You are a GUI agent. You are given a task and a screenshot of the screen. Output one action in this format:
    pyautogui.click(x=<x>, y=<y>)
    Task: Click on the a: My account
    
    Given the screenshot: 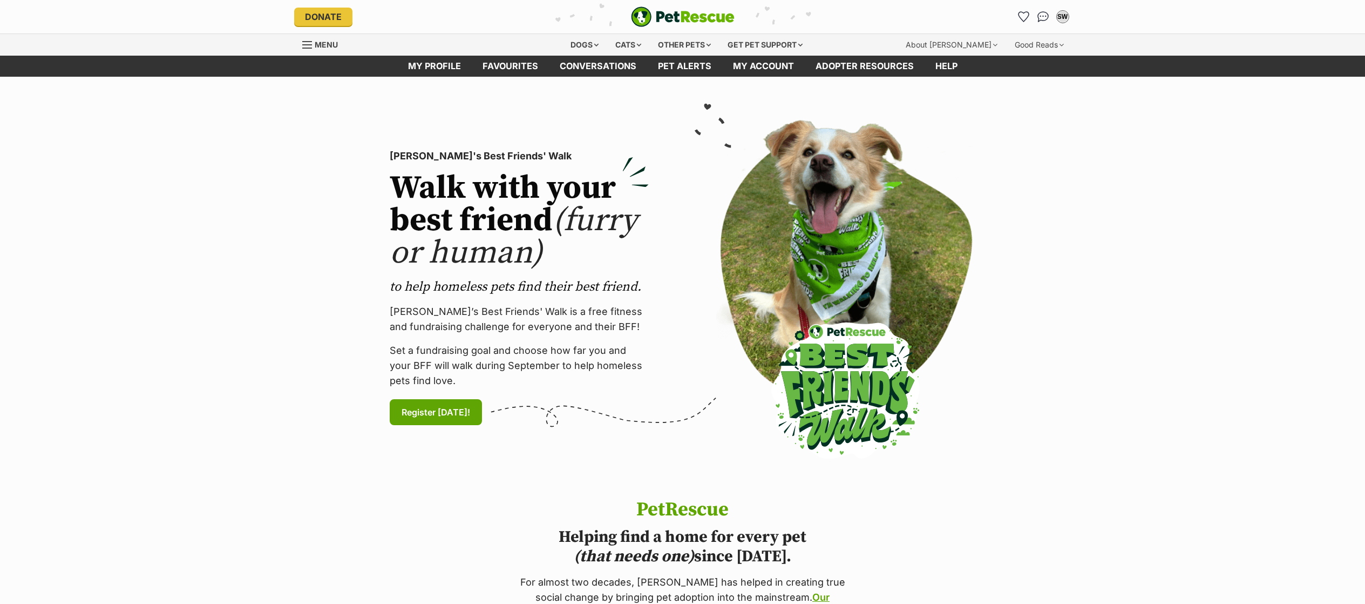 What is the action you would take?
    pyautogui.click(x=763, y=66)
    